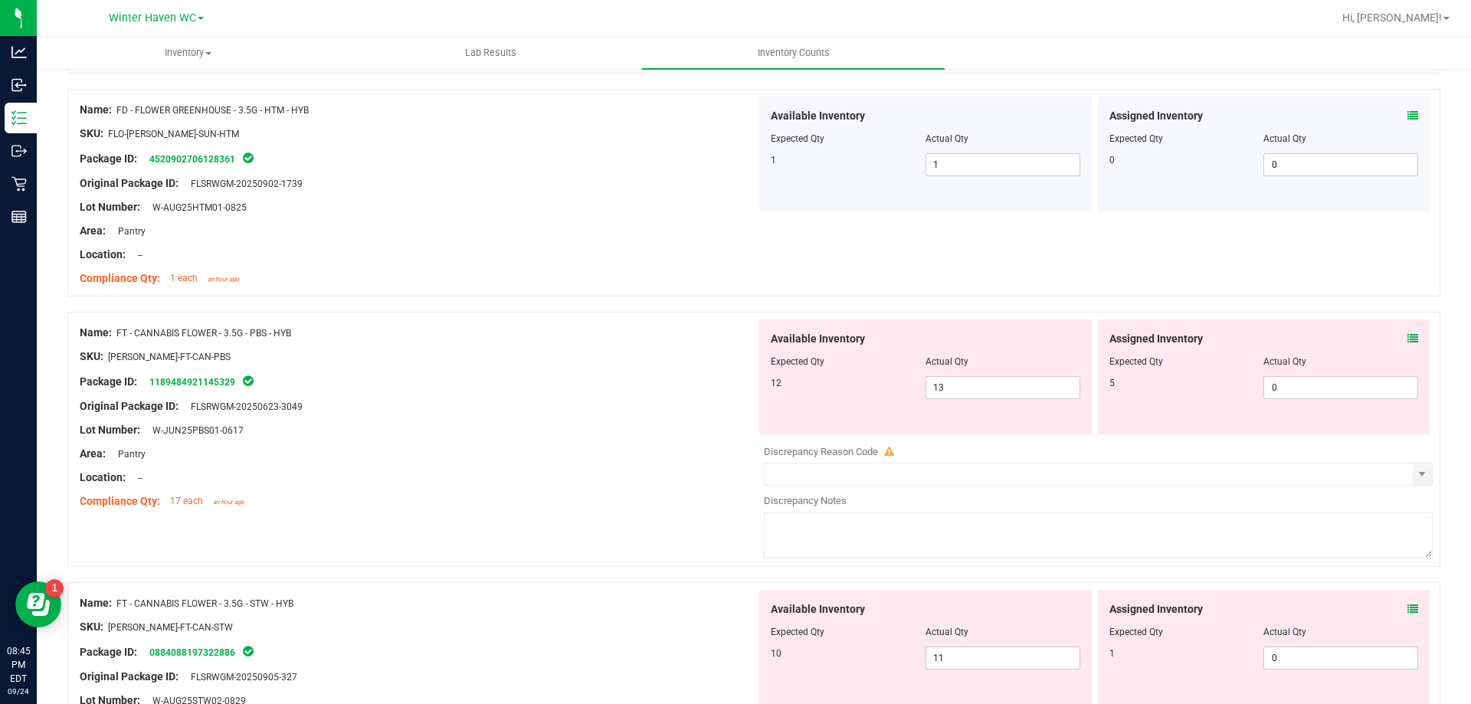 The height and width of the screenshot is (704, 1471). What do you see at coordinates (1003, 658) in the screenshot?
I see `input: 11` at bounding box center [1003, 658].